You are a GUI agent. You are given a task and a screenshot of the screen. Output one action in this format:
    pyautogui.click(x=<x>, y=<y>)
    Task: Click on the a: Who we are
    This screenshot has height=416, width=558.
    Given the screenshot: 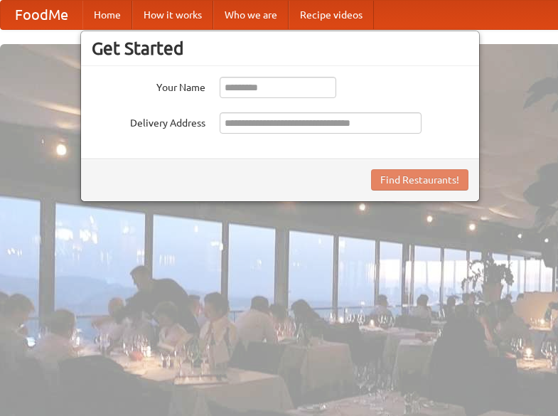 What is the action you would take?
    pyautogui.click(x=251, y=15)
    